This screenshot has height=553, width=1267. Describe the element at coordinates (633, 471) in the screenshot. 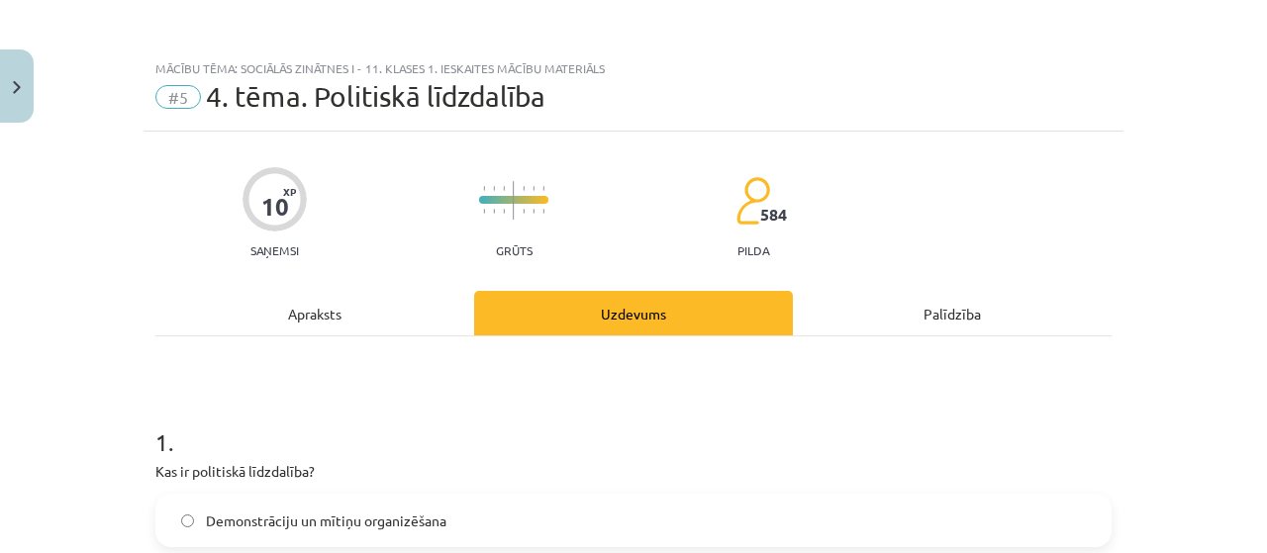

I see `p: Kas ir politiskā līdzdalība?` at that location.